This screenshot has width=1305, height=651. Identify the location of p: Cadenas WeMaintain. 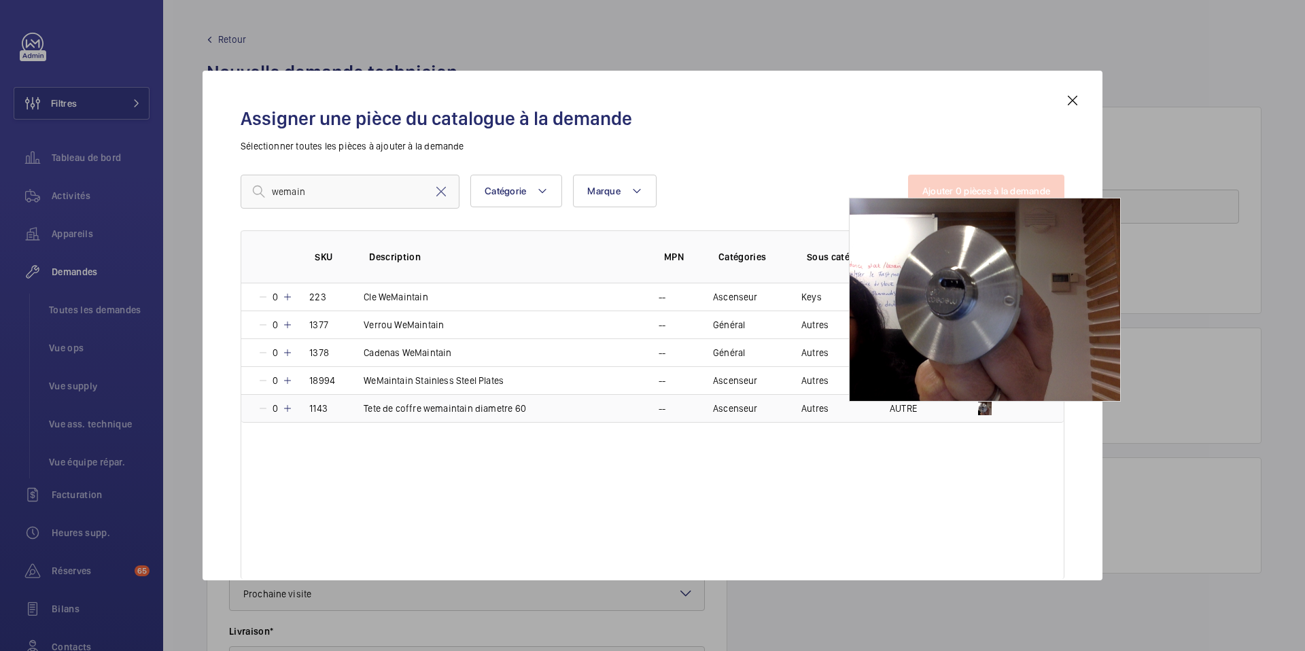
(407, 353).